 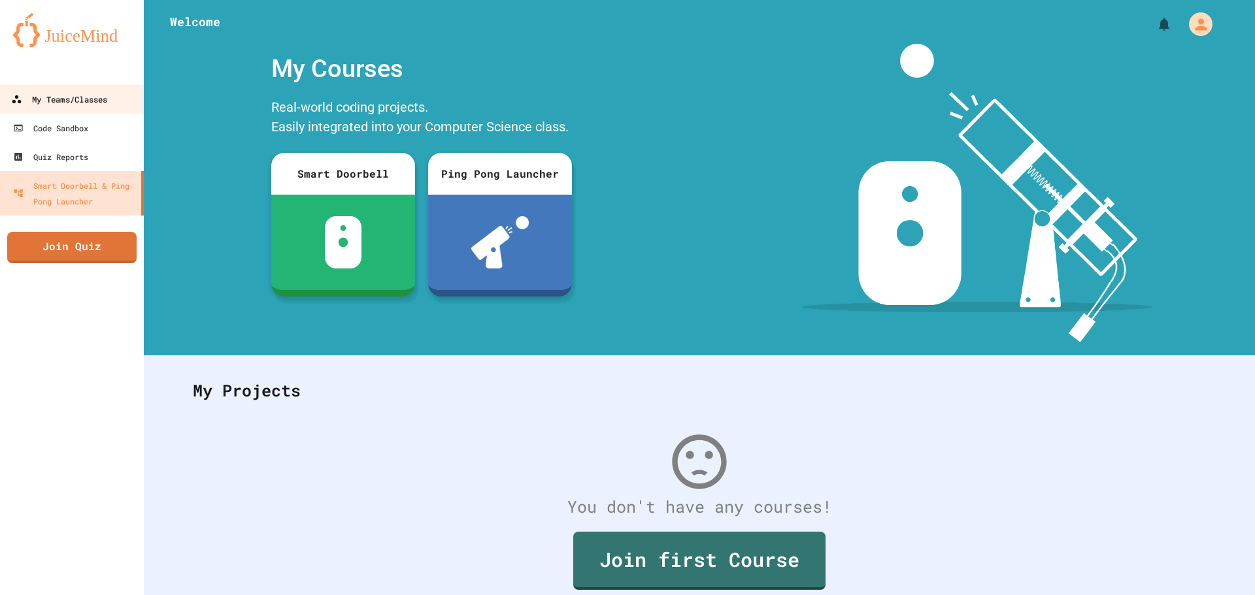 I want to click on div: Ping Pong Launcher, so click(x=500, y=174).